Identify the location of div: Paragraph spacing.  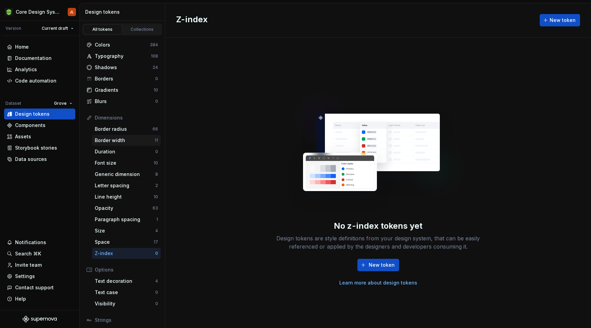
(126, 219).